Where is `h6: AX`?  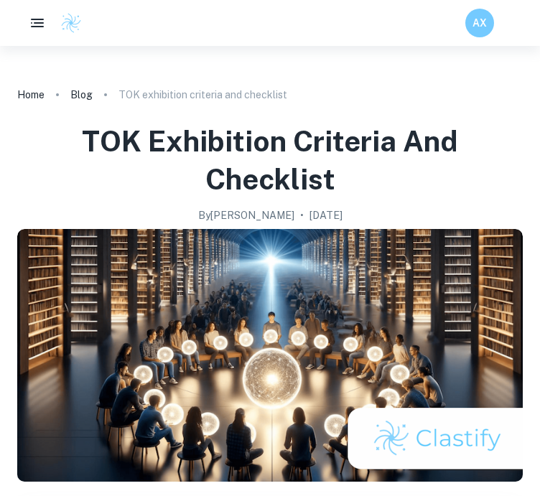
h6: AX is located at coordinates (480, 23).